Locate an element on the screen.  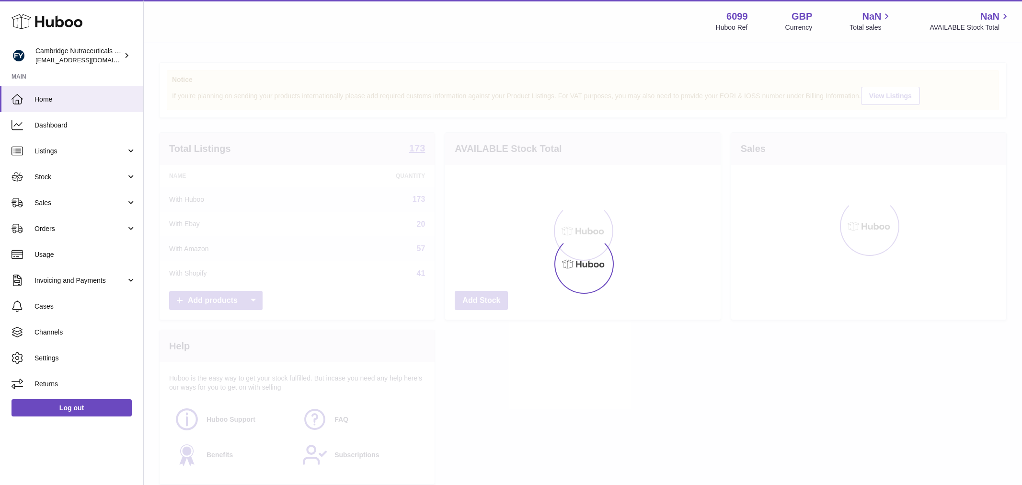
img: huboo@camnutra.com is located at coordinates (19, 56).